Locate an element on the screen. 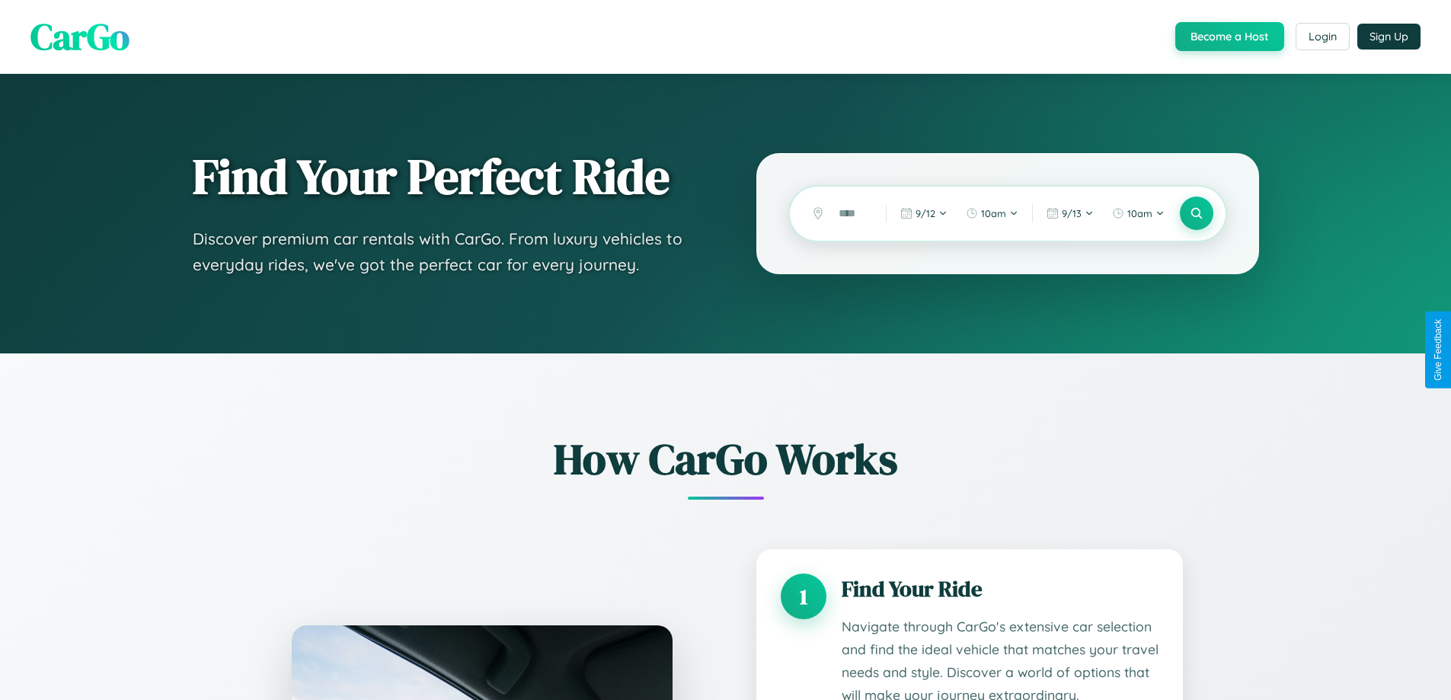  h1: Find Your Perfect Ride is located at coordinates (444, 177).